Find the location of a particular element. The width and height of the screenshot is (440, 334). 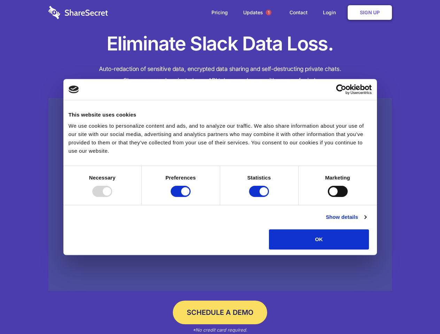

span: 1 is located at coordinates (269, 13).